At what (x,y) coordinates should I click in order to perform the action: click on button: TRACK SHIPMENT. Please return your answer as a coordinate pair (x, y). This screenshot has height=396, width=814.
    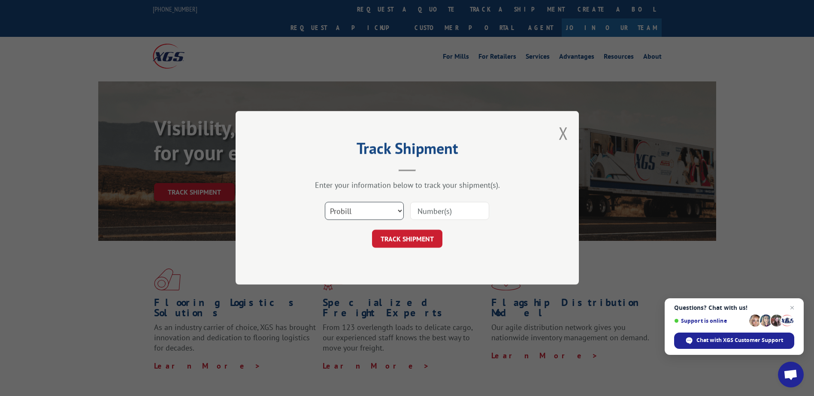
    Looking at the image, I should click on (407, 239).